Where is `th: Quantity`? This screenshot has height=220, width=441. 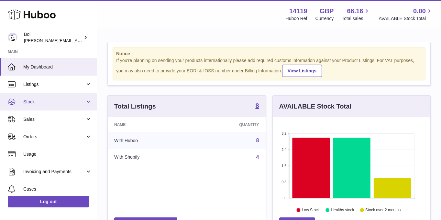 th: Quantity is located at coordinates (229, 125).